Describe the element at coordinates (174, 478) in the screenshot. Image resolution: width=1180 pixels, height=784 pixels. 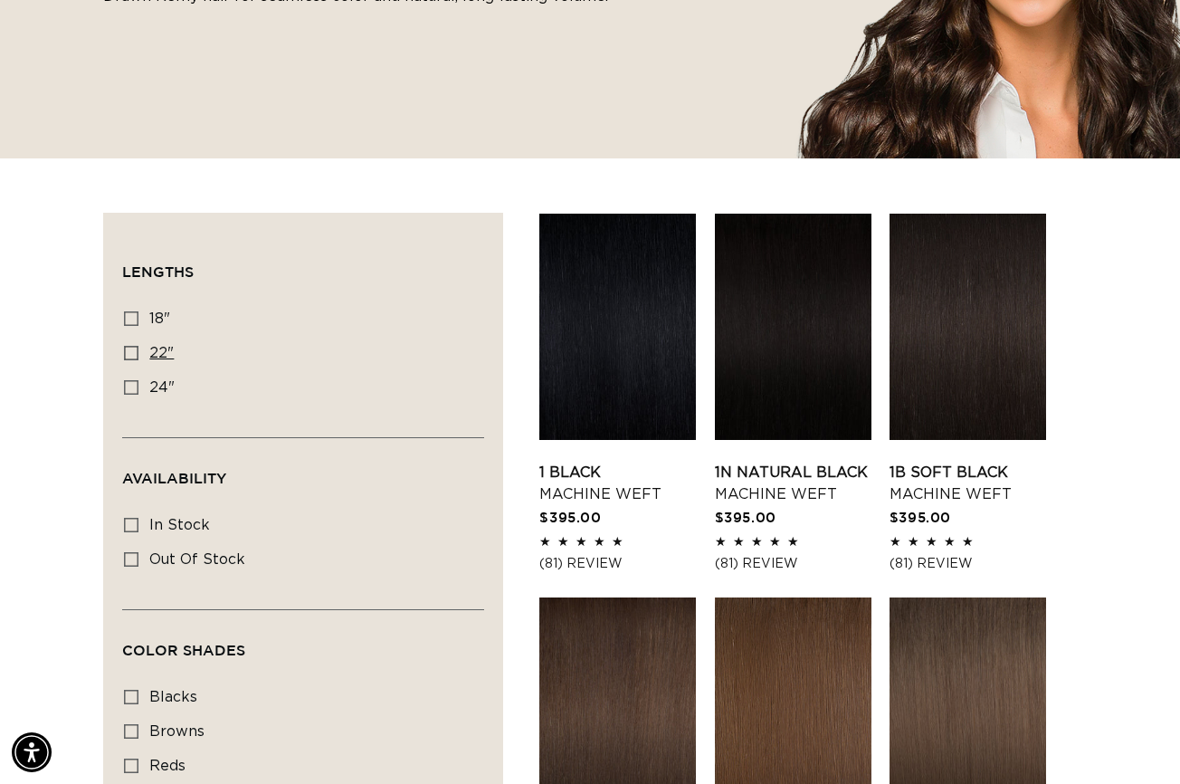
I see `span: Availability` at that location.